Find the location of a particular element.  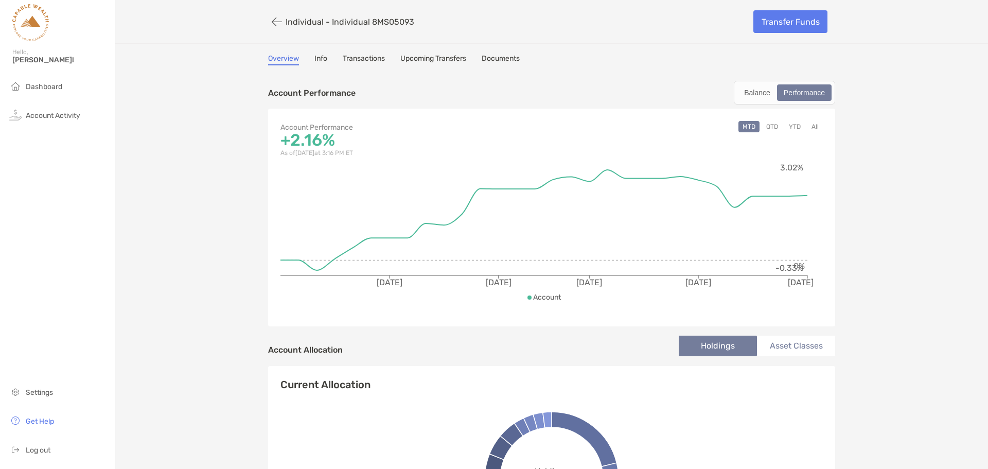

tspan: 0% is located at coordinates (799, 265).